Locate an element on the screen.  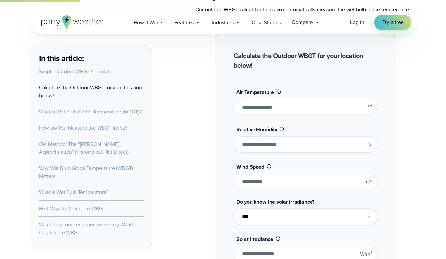
span: How it Works is located at coordinates (148, 23).